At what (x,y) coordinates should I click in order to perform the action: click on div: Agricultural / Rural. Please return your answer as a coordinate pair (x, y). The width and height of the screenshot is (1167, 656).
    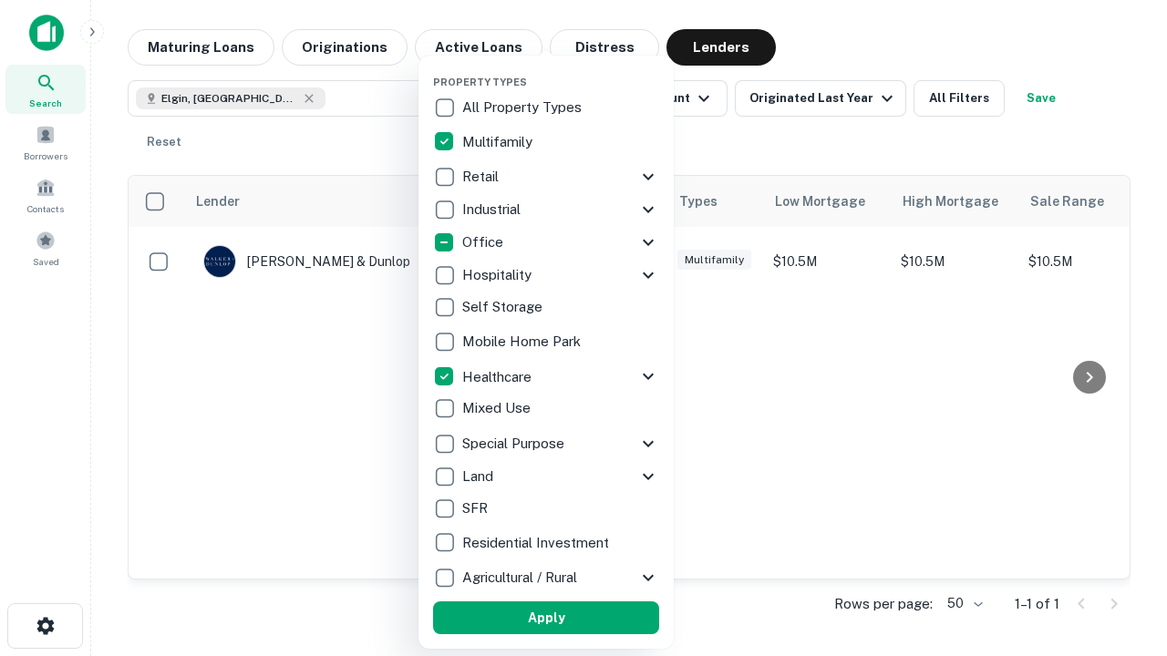
    Looking at the image, I should click on (546, 578).